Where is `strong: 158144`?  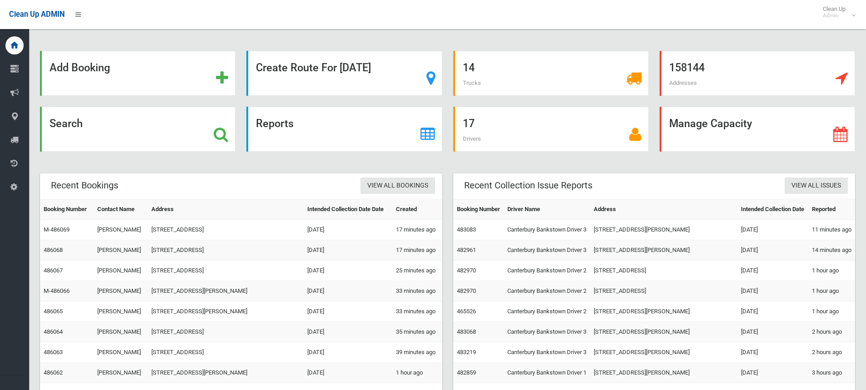 strong: 158144 is located at coordinates (687, 68).